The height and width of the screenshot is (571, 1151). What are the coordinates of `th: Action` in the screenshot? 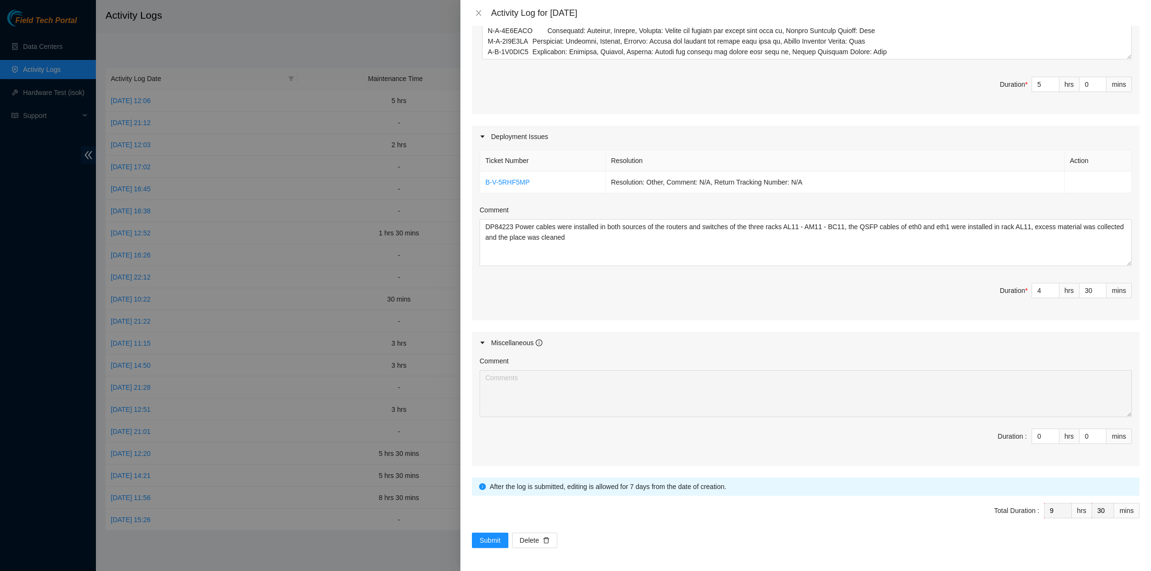 It's located at (1098, 161).